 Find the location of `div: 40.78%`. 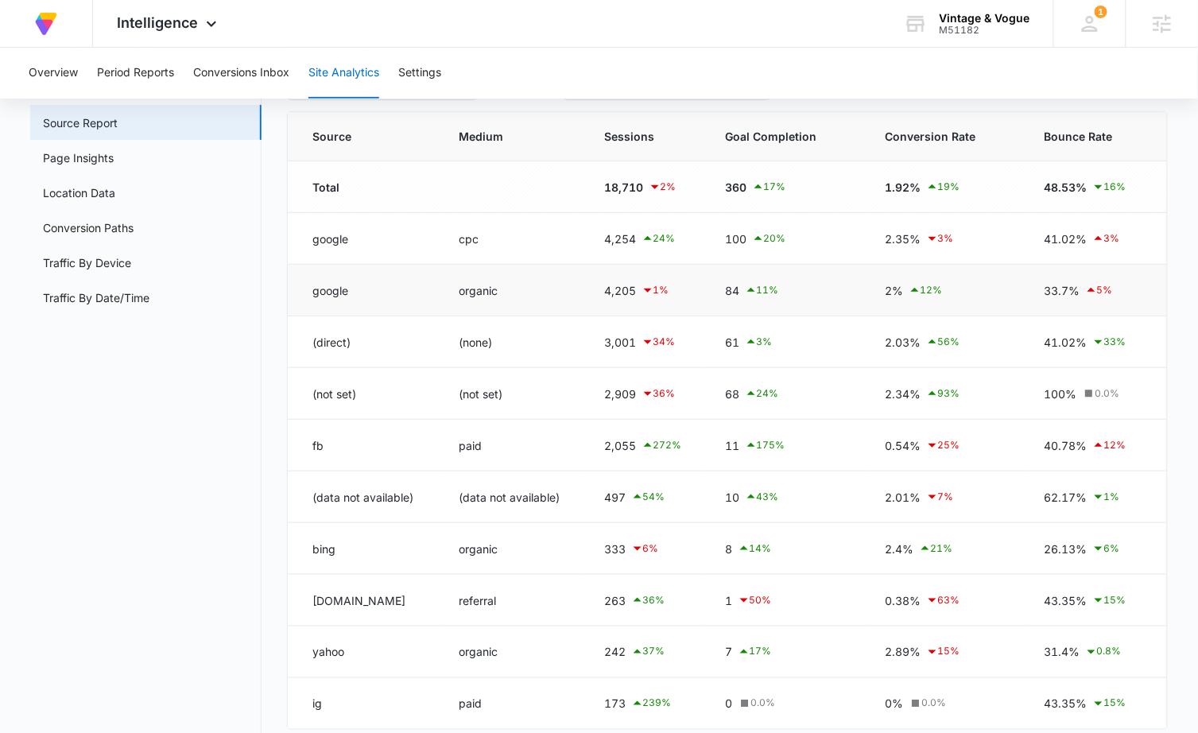

div: 40.78% is located at coordinates (1092, 445).